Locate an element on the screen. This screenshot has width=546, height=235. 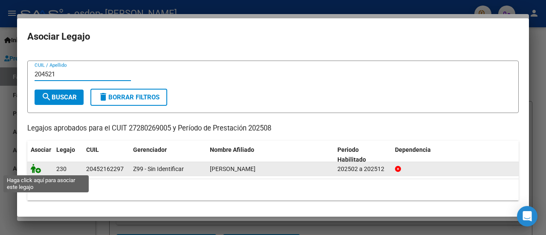
span: Z99 - Sin Identificar is located at coordinates (158, 169).